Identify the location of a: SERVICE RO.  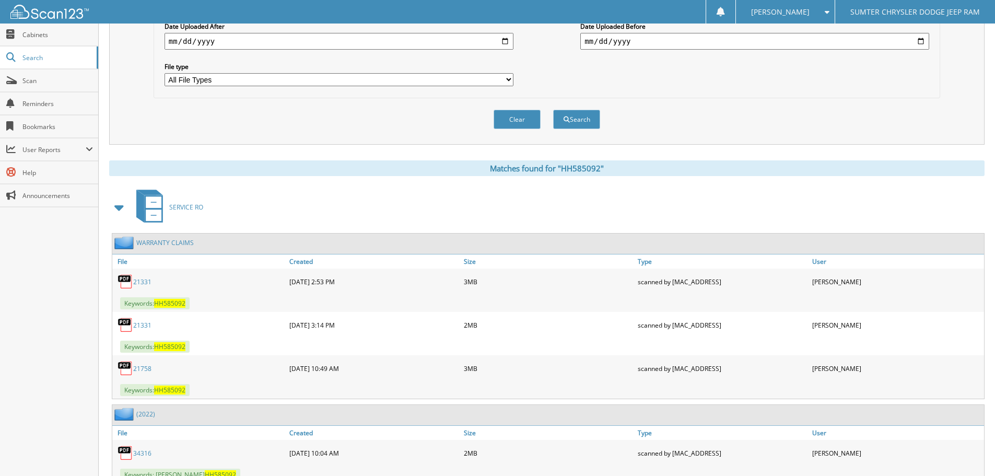
(167, 207).